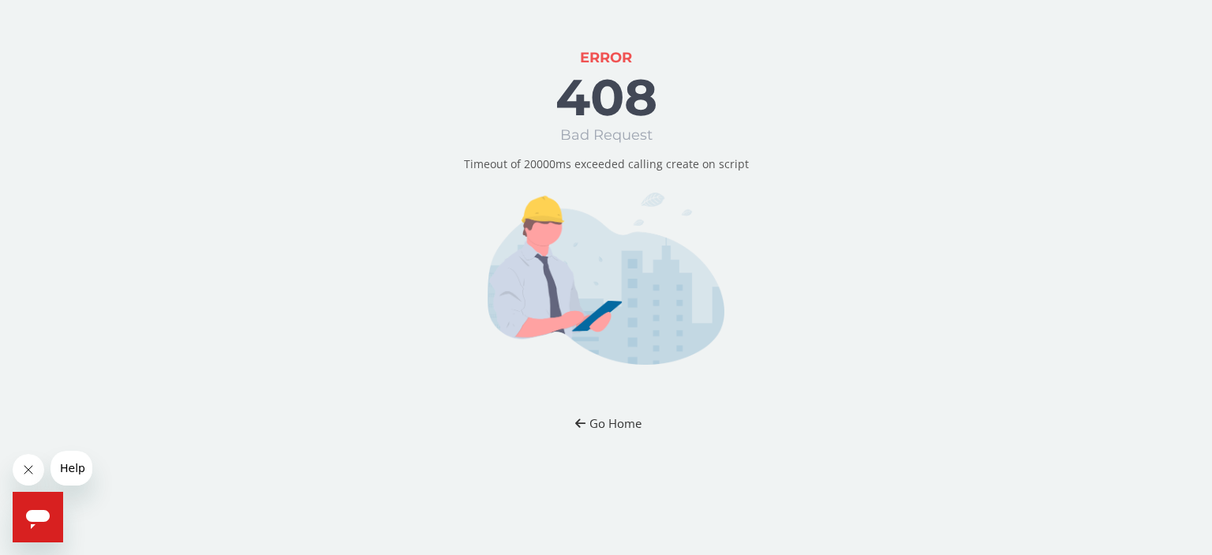 The width and height of the screenshot is (1212, 555). What do you see at coordinates (606, 164) in the screenshot?
I see `p: Timeout of 20000ms exceeded calling create on script` at bounding box center [606, 164].